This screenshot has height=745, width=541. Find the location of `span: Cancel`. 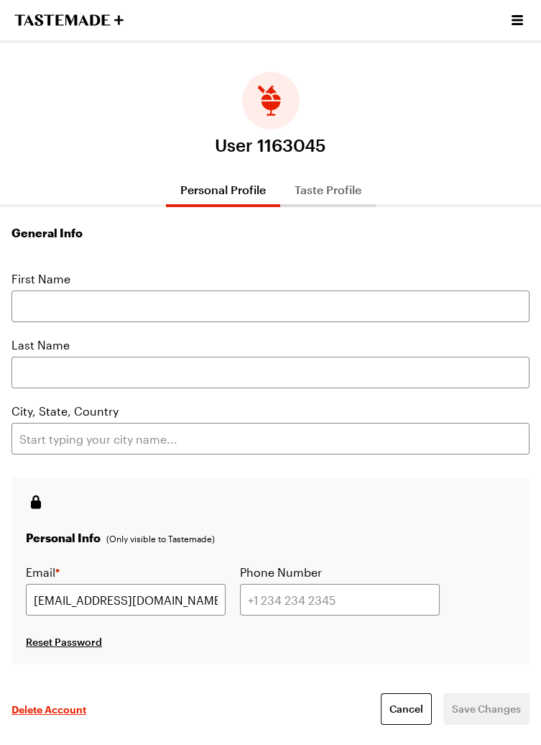

span: Cancel is located at coordinates (406, 709).